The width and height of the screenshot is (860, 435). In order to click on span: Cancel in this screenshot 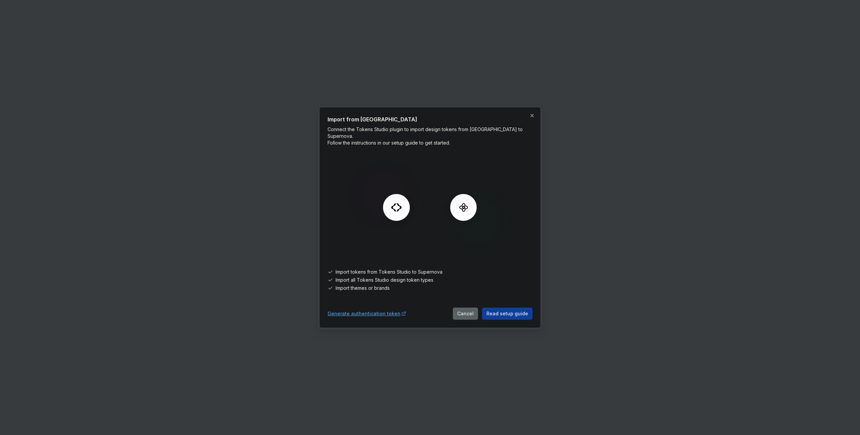, I will do `click(465, 313)`.